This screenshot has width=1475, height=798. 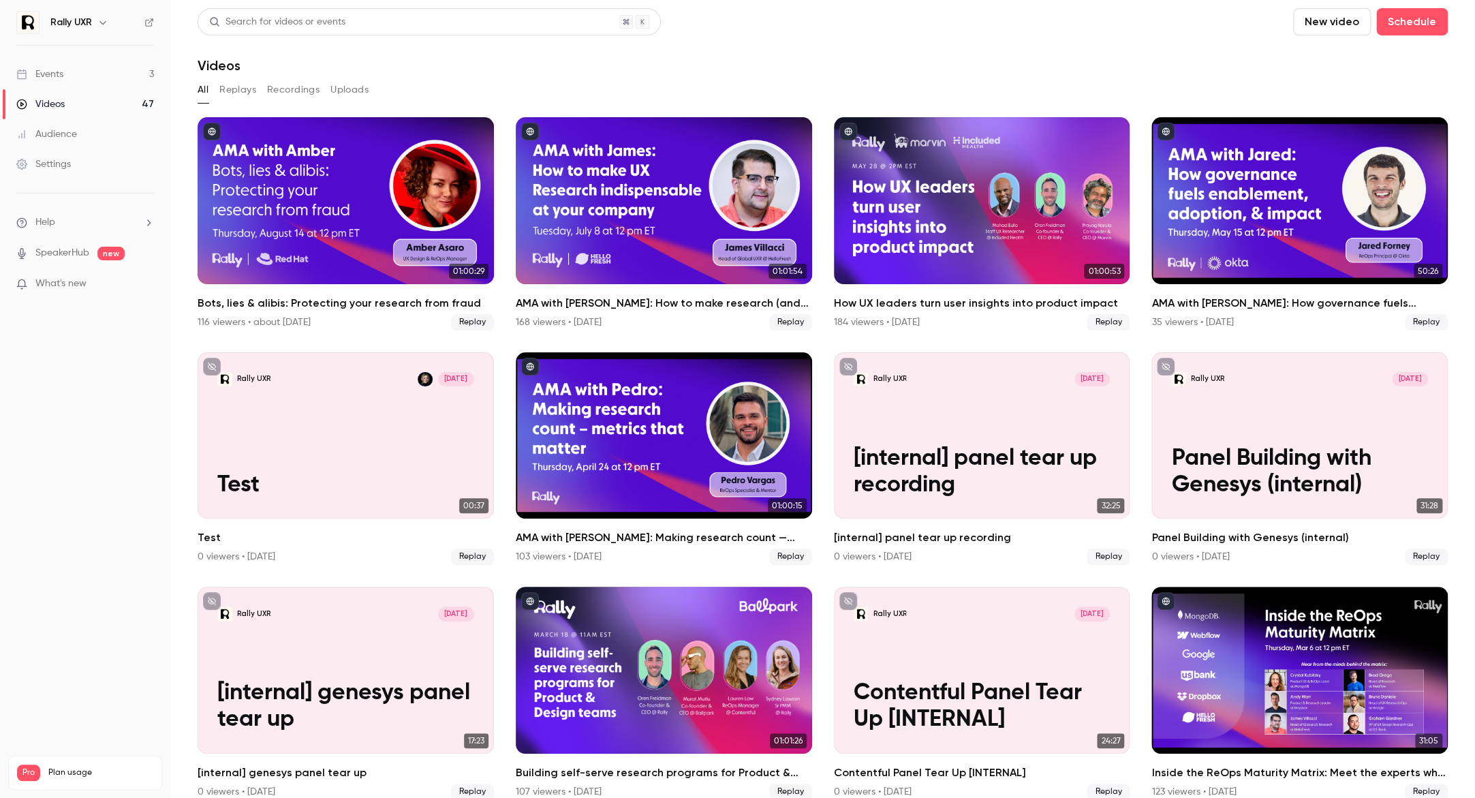 I want to click on span: 01:00:15, so click(x=787, y=505).